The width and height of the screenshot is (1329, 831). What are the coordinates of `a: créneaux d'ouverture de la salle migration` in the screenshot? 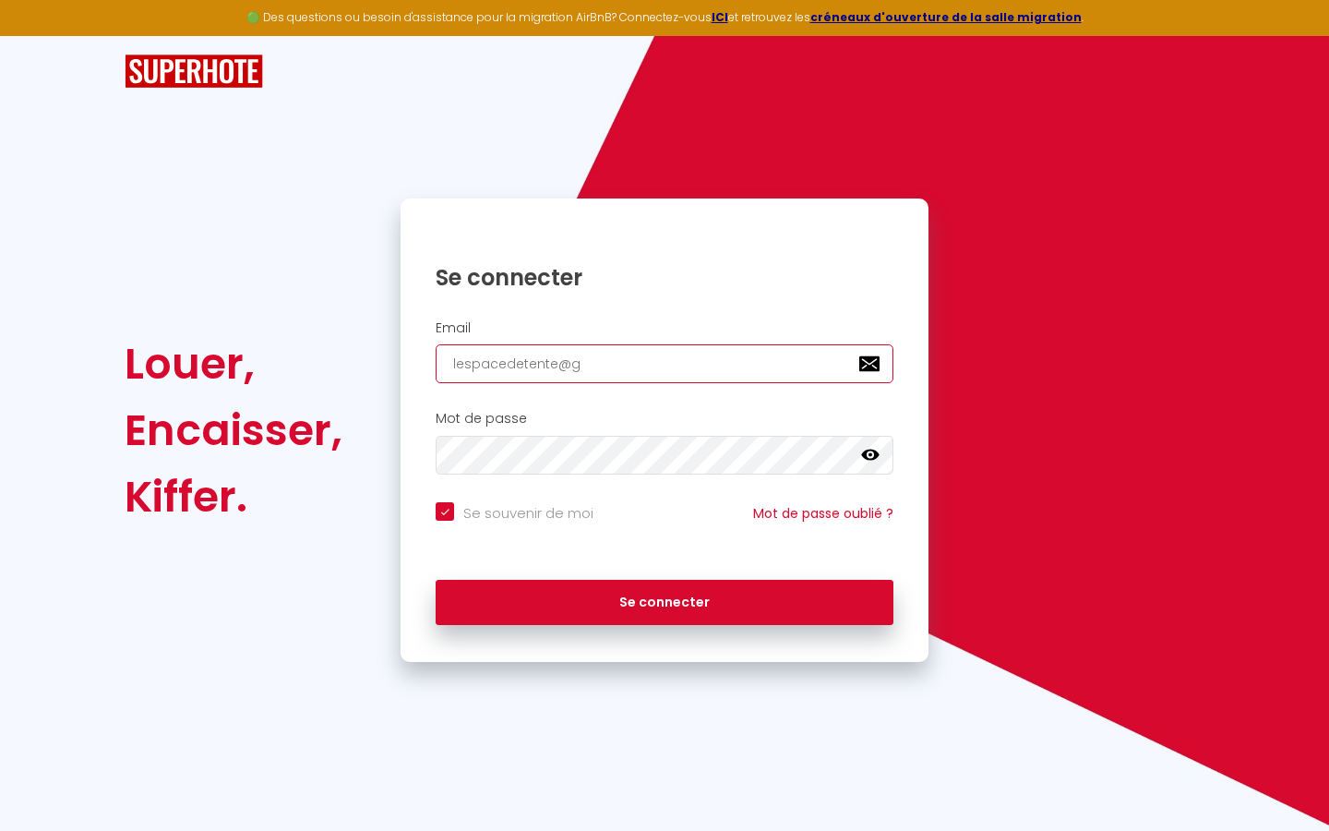 It's located at (946, 17).